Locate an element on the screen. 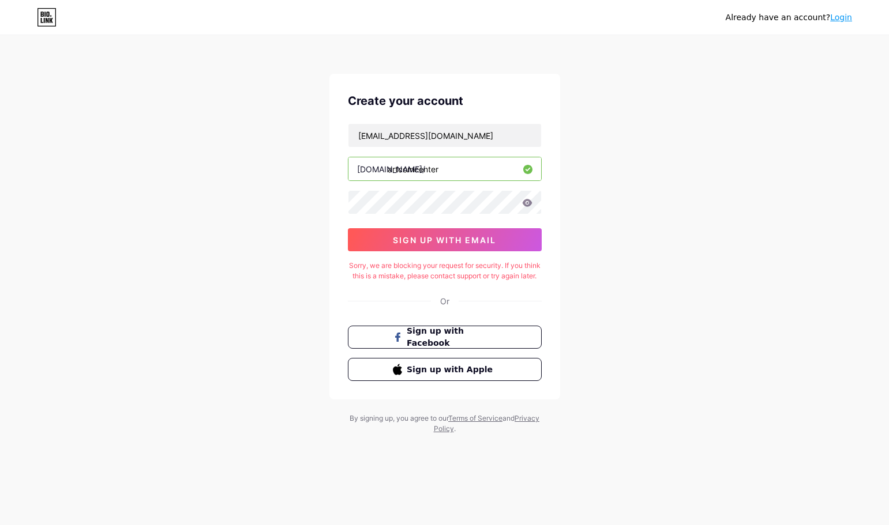 The image size is (889, 525). div: Sorry, we are blocking your request for security. If you think this is a mistake, please contact ... is located at coordinates (445, 271).